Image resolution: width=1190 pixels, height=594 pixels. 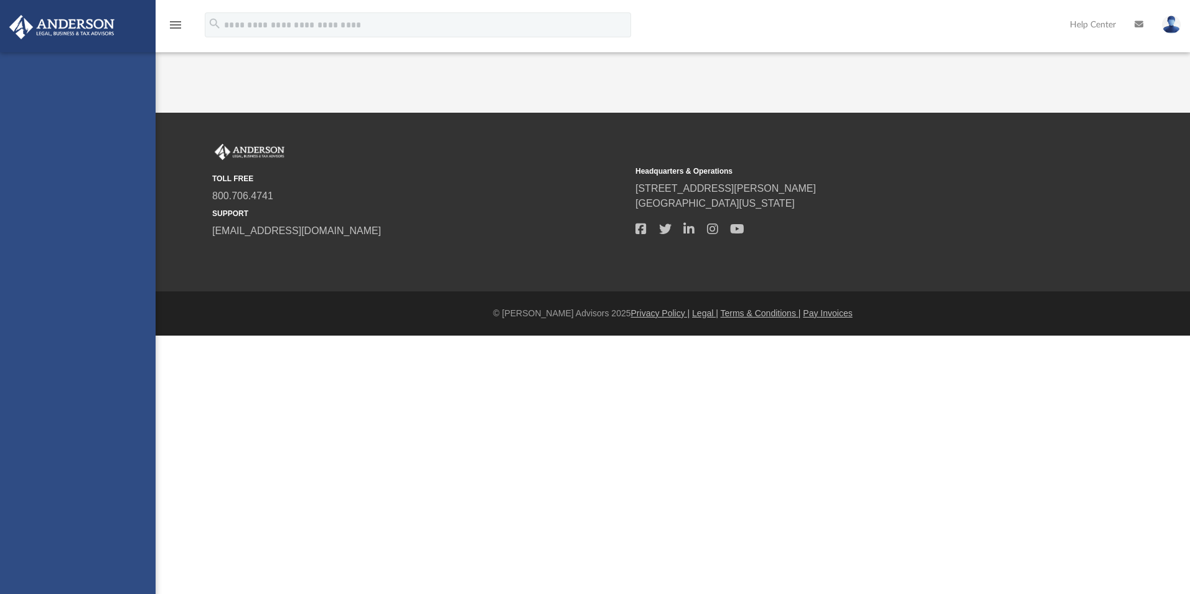 What do you see at coordinates (705, 313) in the screenshot?
I see `a: Legal |` at bounding box center [705, 313].